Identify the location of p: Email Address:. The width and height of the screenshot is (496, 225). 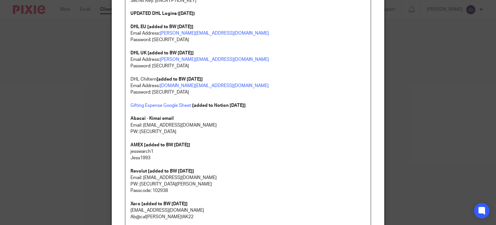
(248, 33).